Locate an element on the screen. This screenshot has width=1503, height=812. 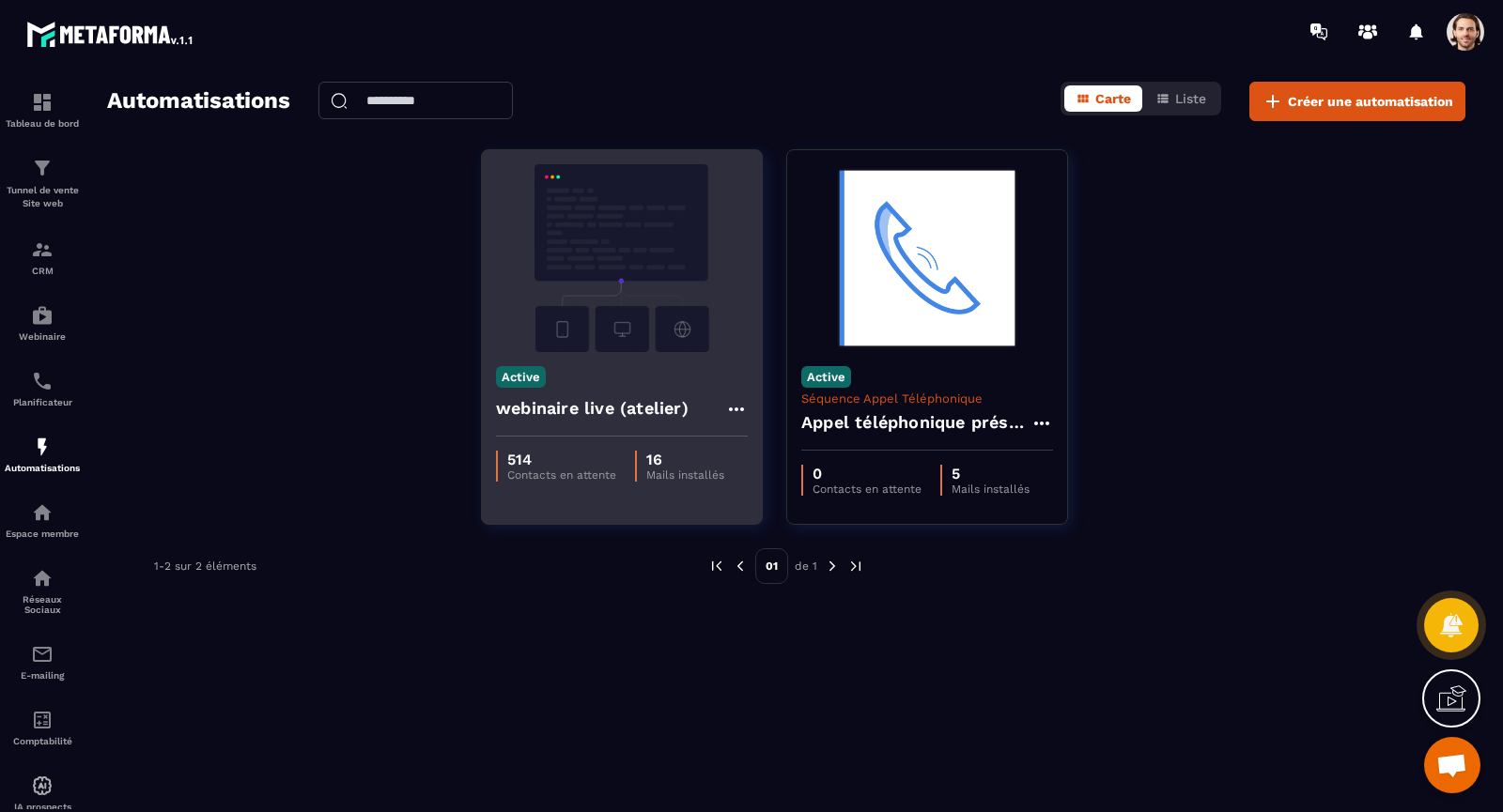
p: Réseaux Sociaux is located at coordinates (43, 604).